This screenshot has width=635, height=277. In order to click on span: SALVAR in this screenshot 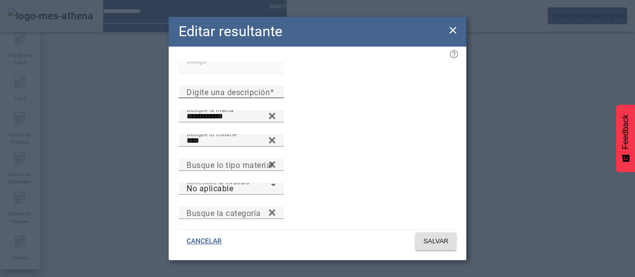, I will do `click(436, 242)`.